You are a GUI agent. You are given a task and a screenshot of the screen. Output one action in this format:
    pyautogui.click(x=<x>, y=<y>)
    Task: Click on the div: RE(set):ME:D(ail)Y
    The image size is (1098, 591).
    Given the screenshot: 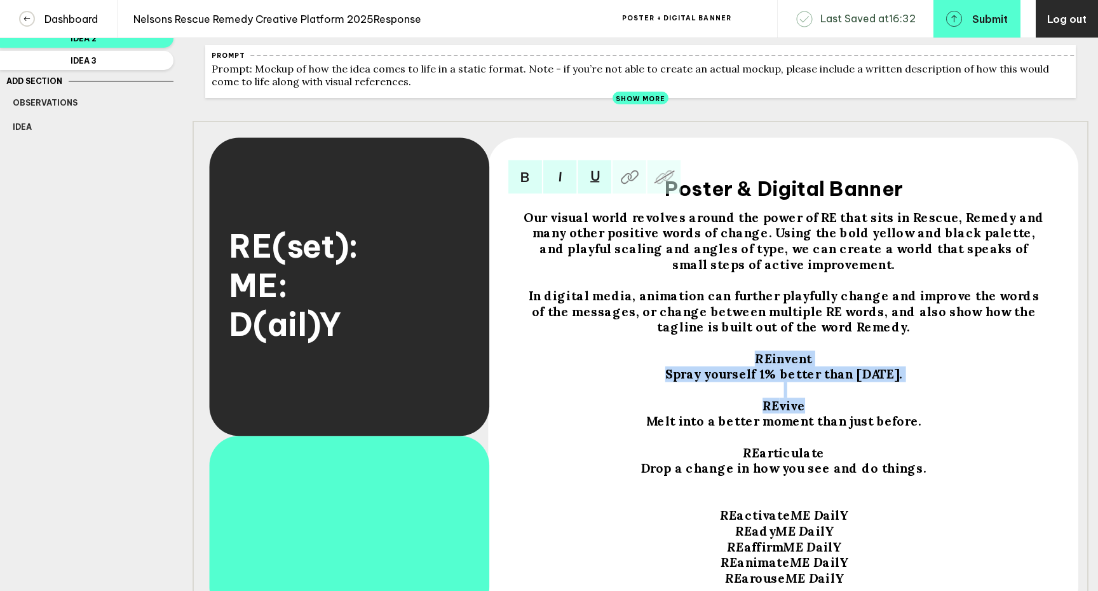 What is the action you would take?
    pyautogui.click(x=349, y=285)
    